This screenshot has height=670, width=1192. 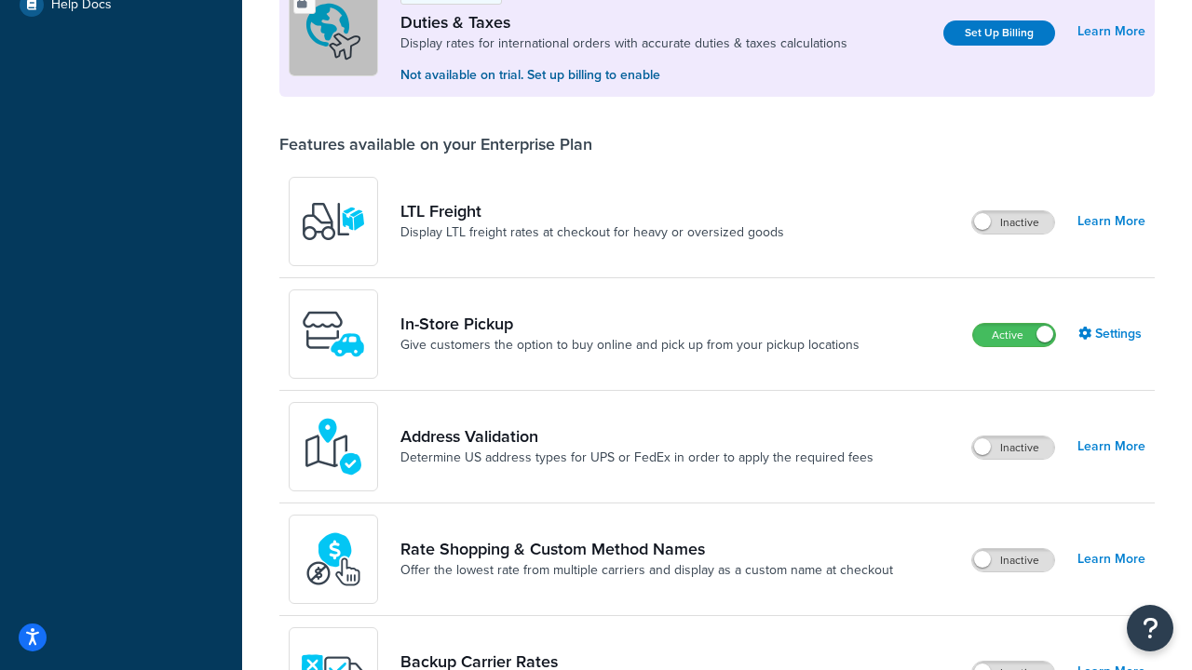 What do you see at coordinates (333, 447) in the screenshot?
I see `img: kIG8fy0lQAAAABJRU5ErkJggg==` at bounding box center [333, 447].